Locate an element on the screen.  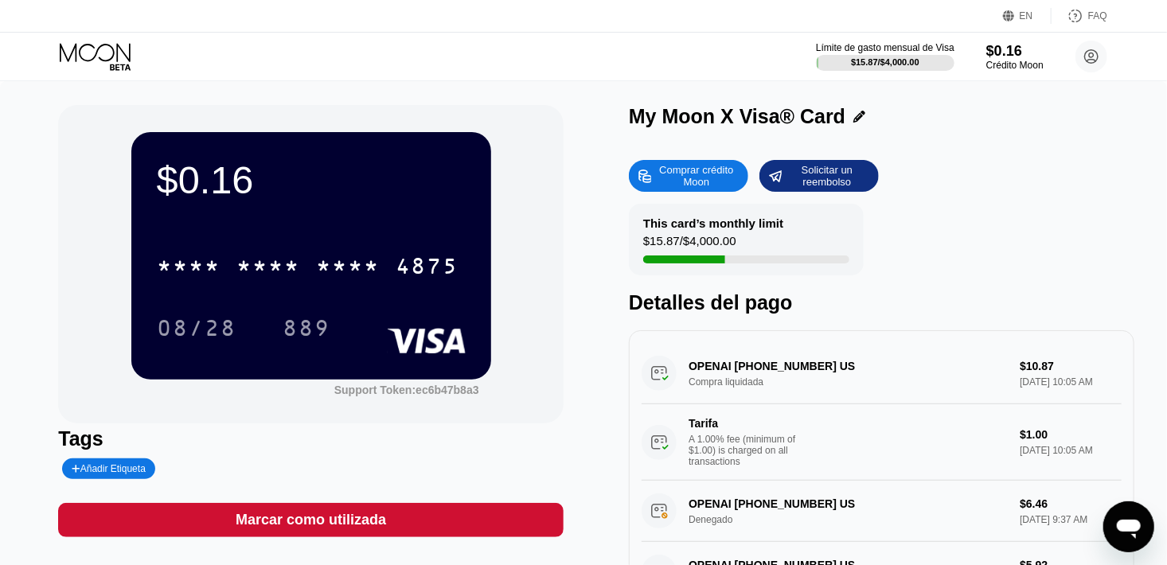
div: Tarifa is located at coordinates (744, 423).